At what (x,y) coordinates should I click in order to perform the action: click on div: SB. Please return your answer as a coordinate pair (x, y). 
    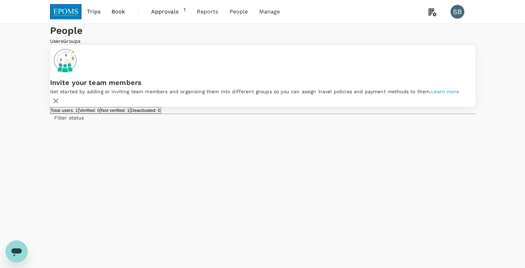
    Looking at the image, I should click on (458, 12).